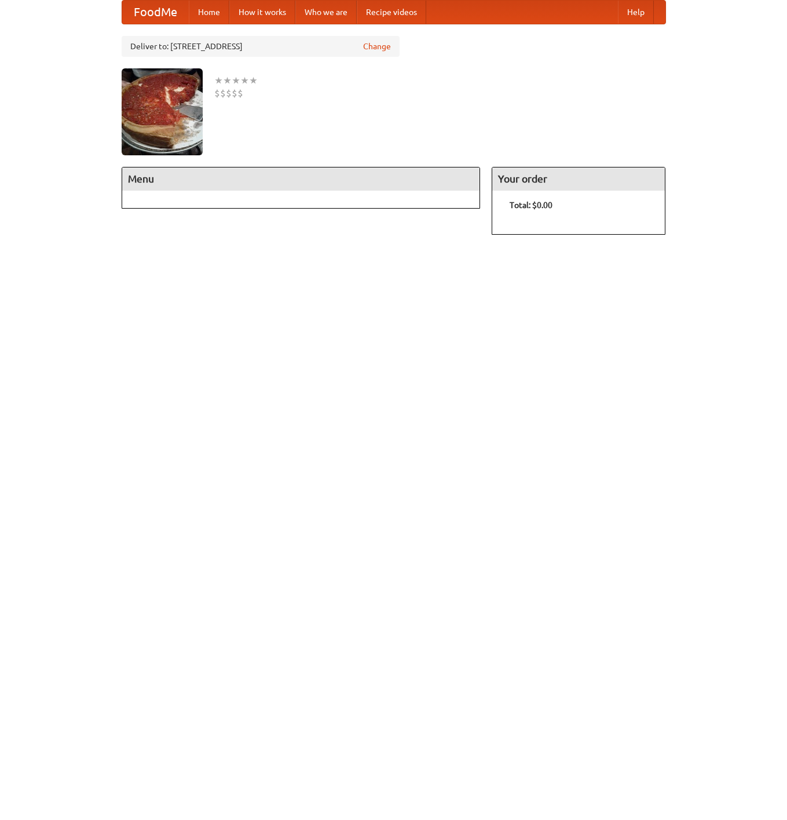  What do you see at coordinates (326, 12) in the screenshot?
I see `a: Who we are` at bounding box center [326, 12].